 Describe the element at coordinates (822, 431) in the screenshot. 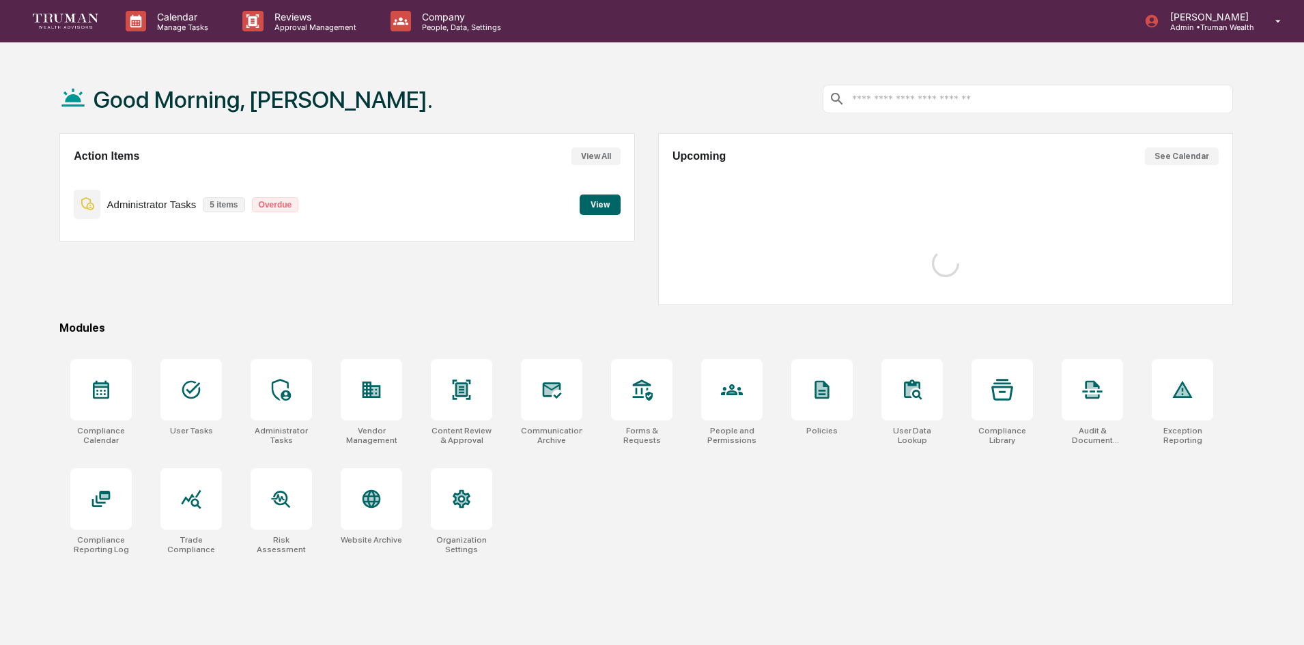

I see `div: Policies` at that location.